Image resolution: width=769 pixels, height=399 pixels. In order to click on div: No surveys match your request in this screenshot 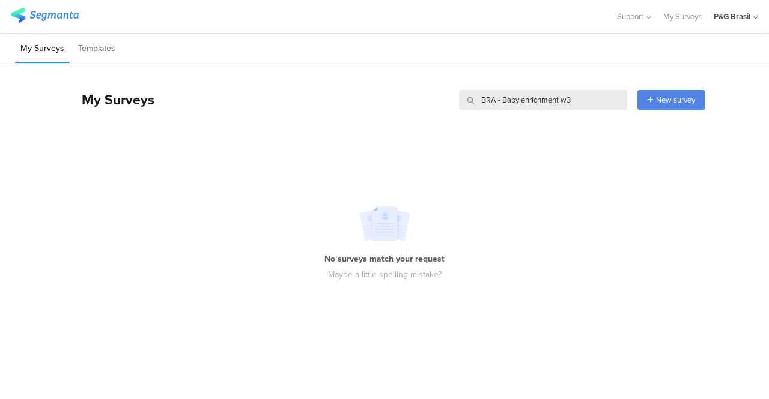, I will do `click(384, 253)`.